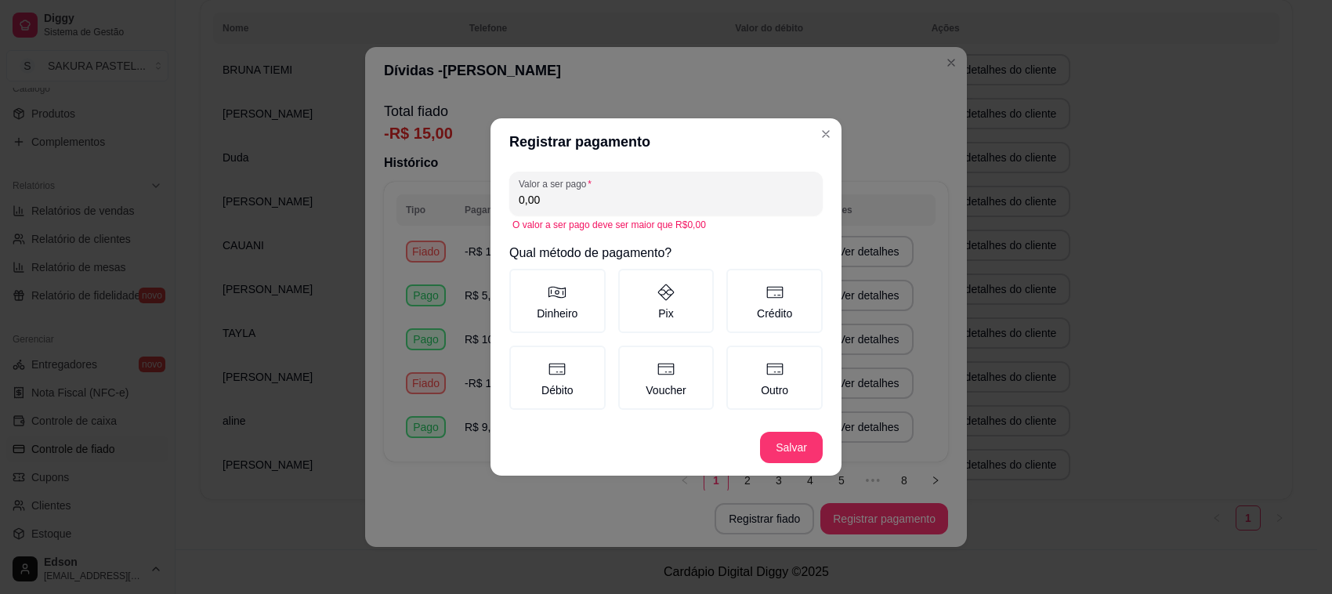 The width and height of the screenshot is (1332, 594). What do you see at coordinates (666, 200) in the screenshot?
I see `input: Valor a ser pago` at bounding box center [666, 200].